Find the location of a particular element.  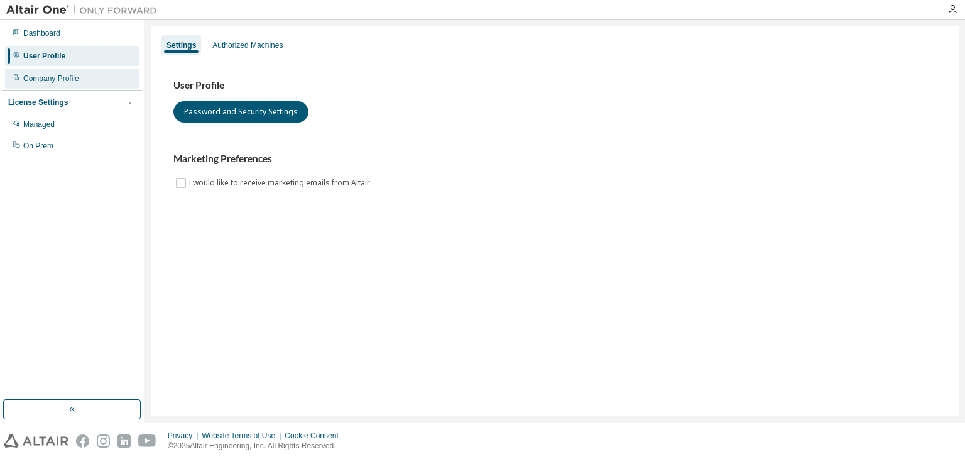

div: Website Terms of Use is located at coordinates (243, 436).